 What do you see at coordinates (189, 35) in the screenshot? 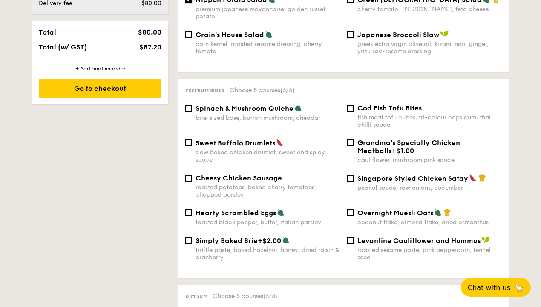
I see `input: Grain's House Saladcorn kernel, roasted sesame dressing, cherry tomato` at bounding box center [189, 35].